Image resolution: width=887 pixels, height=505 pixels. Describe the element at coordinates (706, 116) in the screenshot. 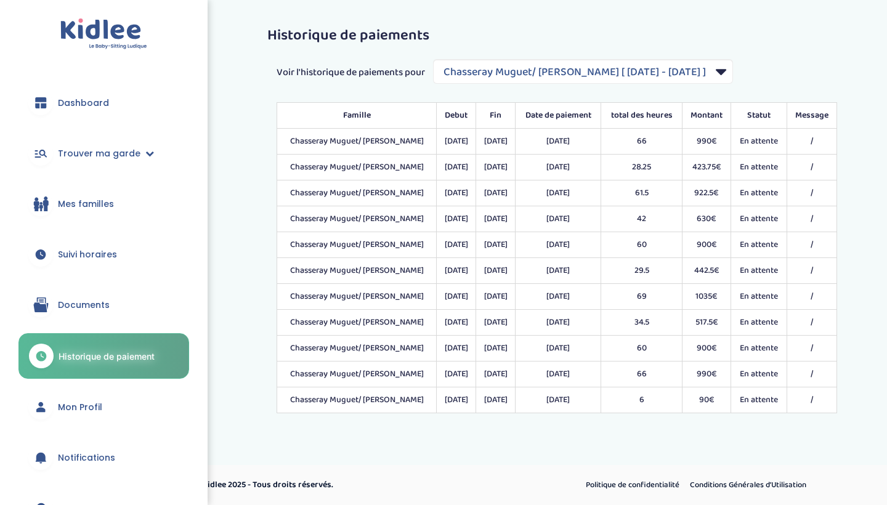

I see `th: Montant` at that location.